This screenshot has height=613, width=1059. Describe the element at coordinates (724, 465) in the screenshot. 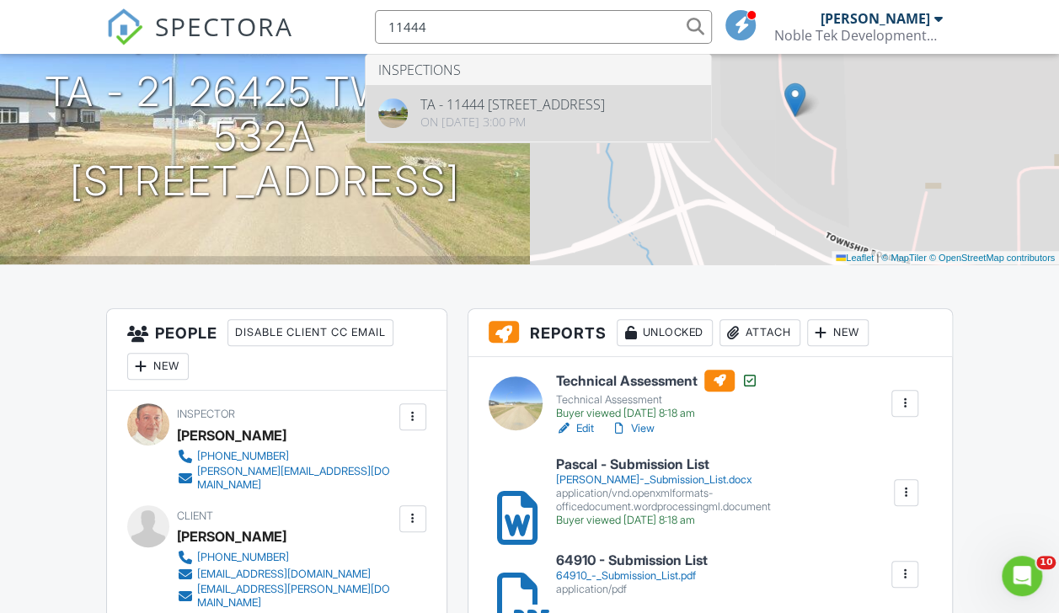

I see `h6: Pascal - Submission List` at that location.